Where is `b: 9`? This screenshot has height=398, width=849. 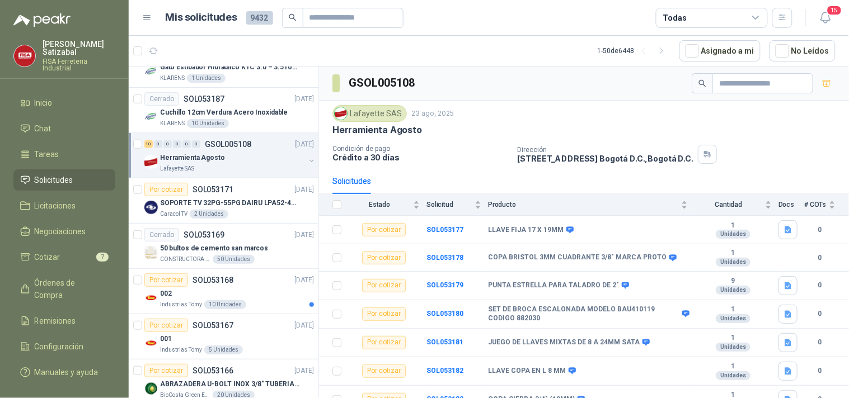
b: 9 is located at coordinates (733, 281).